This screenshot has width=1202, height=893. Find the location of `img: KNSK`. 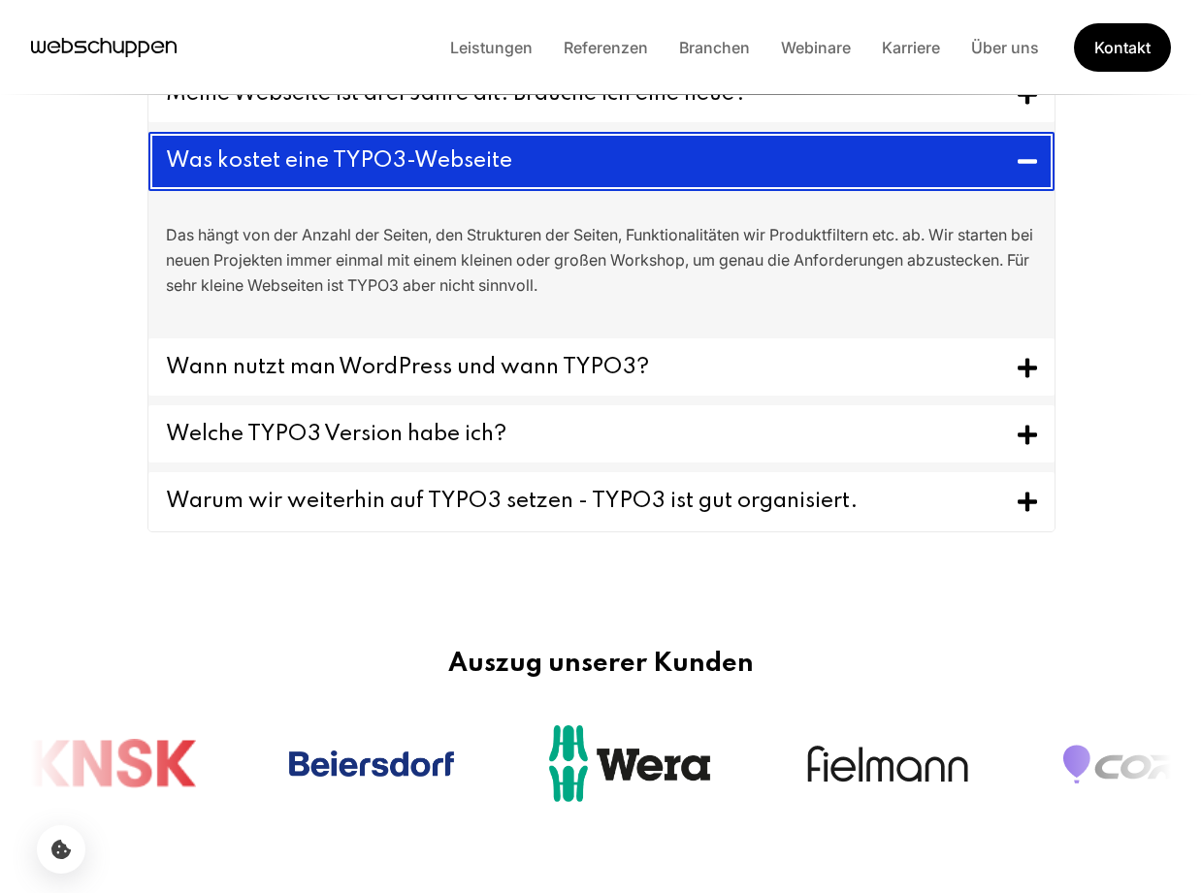

img: KNSK is located at coordinates (113, 763).